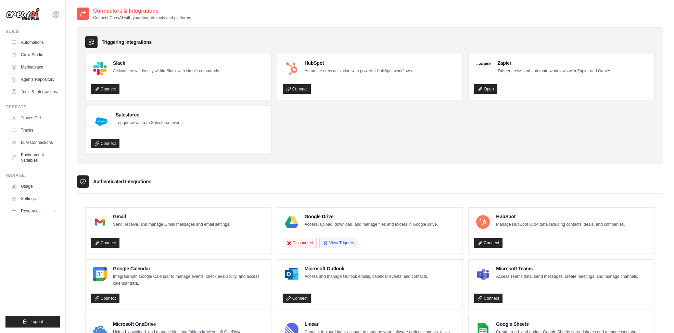 Image resolution: width=674 pixels, height=333 pixels. What do you see at coordinates (30, 211) in the screenshot?
I see `span: Resources` at bounding box center [30, 211].